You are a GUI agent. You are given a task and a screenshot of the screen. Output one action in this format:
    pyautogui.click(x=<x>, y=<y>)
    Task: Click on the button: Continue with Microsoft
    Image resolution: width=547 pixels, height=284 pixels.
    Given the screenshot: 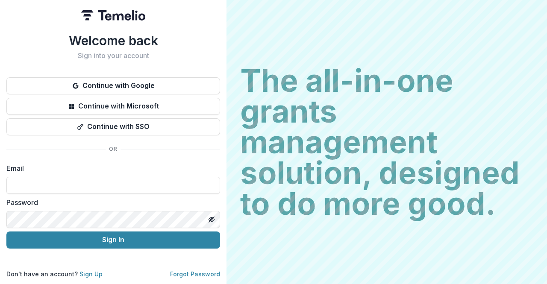 What is the action you would take?
    pyautogui.click(x=113, y=106)
    